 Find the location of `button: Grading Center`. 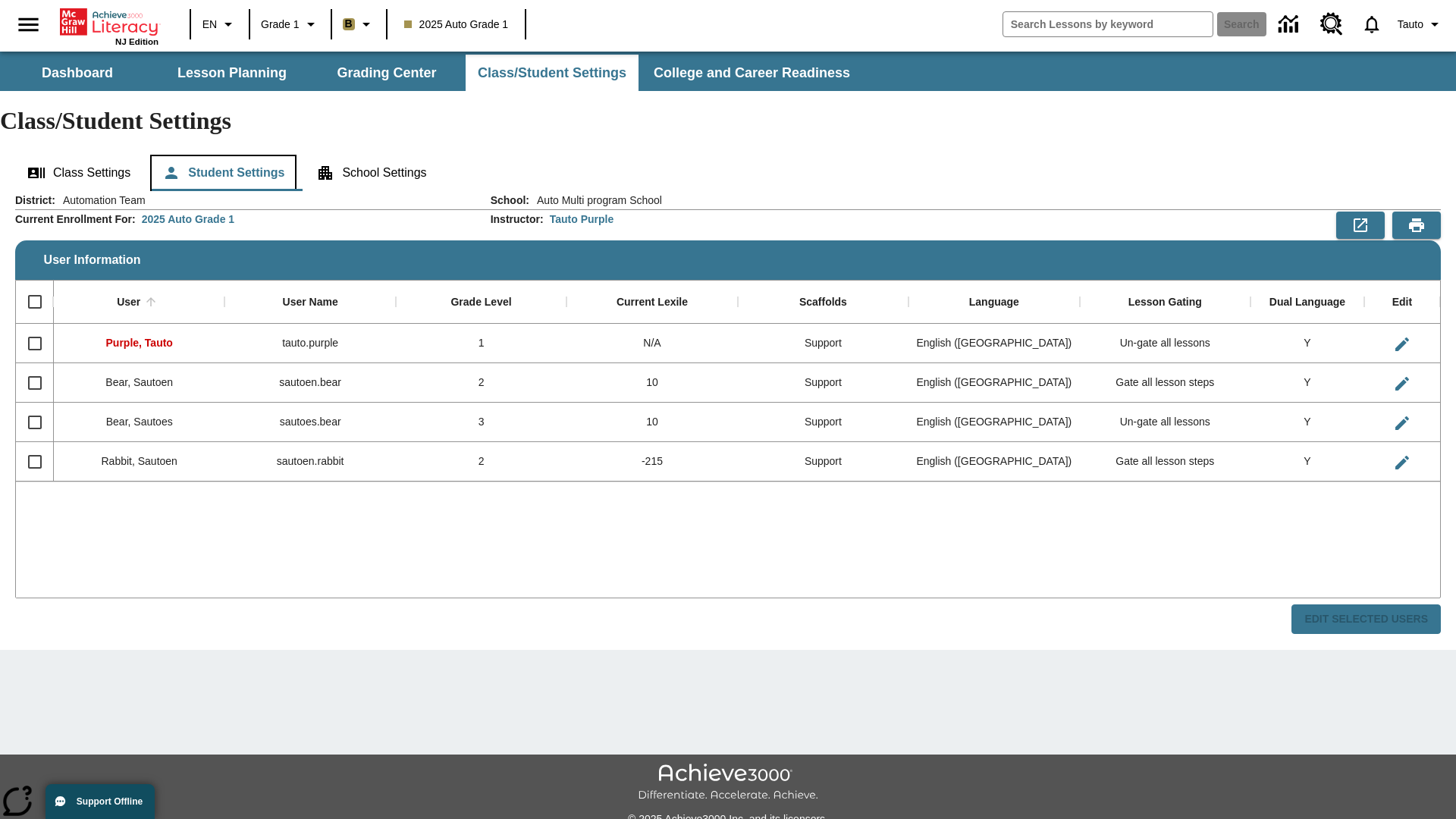

button: Grading Center is located at coordinates (387, 72).